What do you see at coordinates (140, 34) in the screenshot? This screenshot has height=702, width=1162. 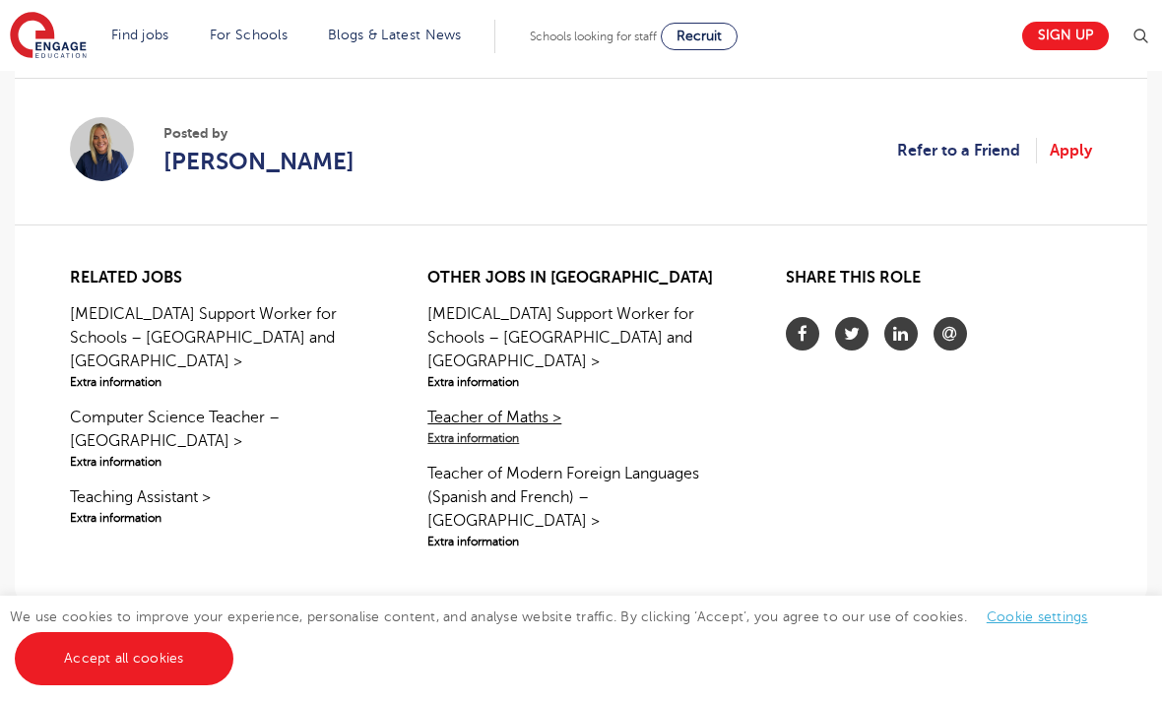 I see `a: Find jobs` at bounding box center [140, 34].